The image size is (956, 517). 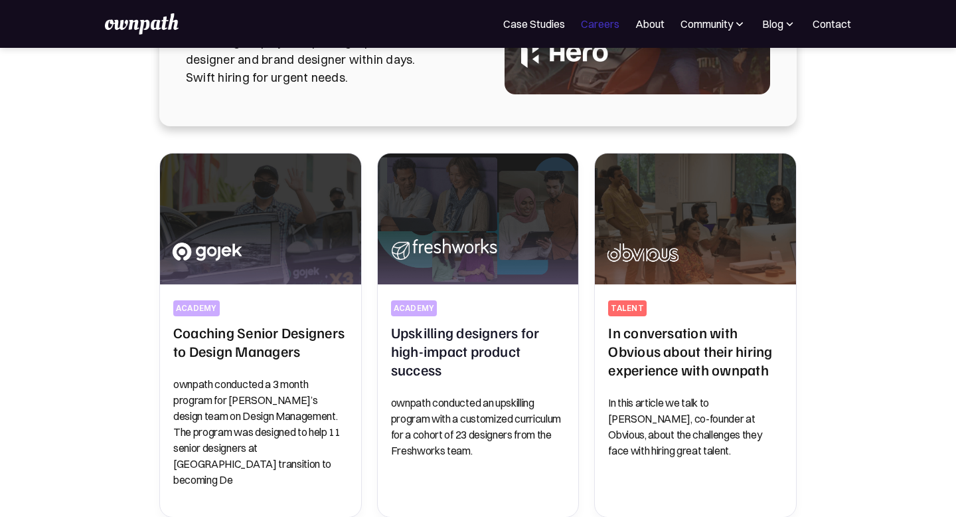 I want to click on h2: Coaching Senior Designers to Design Managers, so click(x=260, y=341).